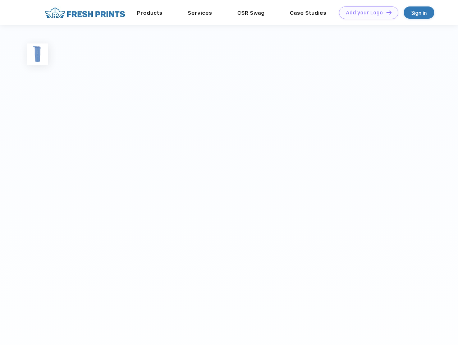 The height and width of the screenshot is (345, 458). I want to click on img: func=resize&h=100, so click(37, 54).